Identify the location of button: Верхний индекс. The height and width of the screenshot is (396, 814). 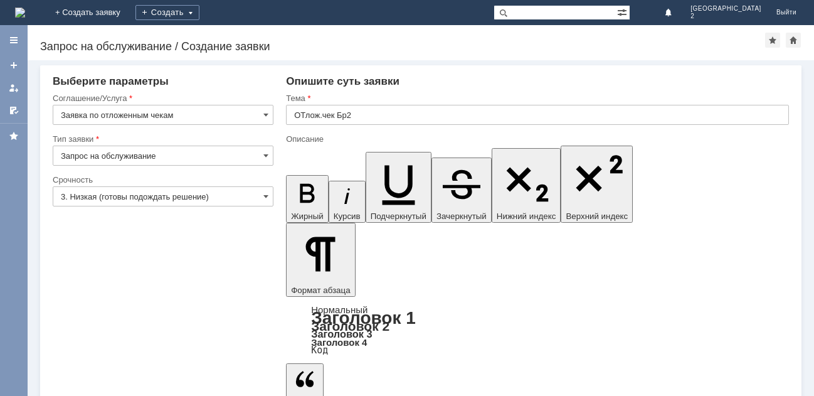
(597, 184).